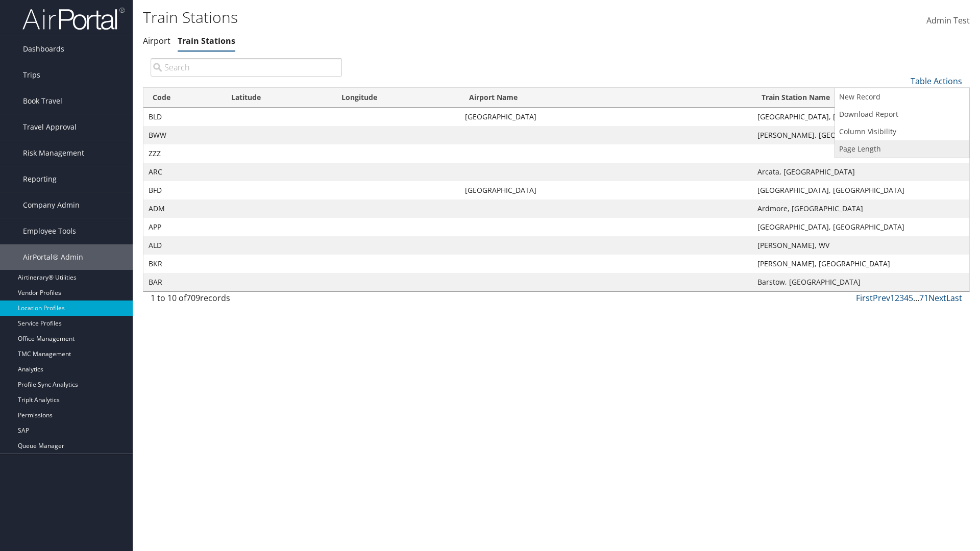 This screenshot has width=980, height=551. Describe the element at coordinates (43, 49) in the screenshot. I see `span: Dashboards` at that location.